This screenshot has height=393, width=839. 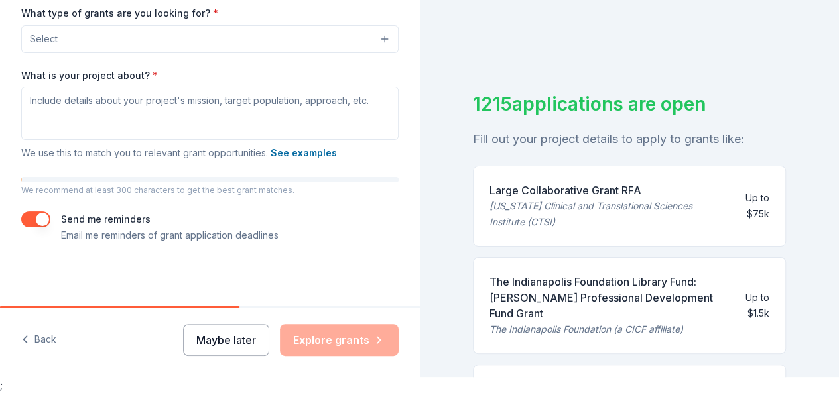 What do you see at coordinates (748, 206) in the screenshot?
I see `div: Up to $75k` at bounding box center [748, 206].